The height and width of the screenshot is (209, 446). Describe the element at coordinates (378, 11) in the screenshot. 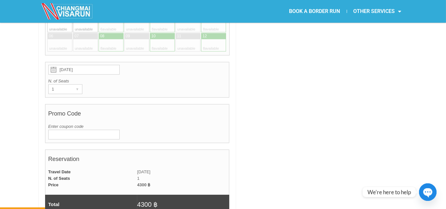

I see `a: OTHER SERVICES` at that location.